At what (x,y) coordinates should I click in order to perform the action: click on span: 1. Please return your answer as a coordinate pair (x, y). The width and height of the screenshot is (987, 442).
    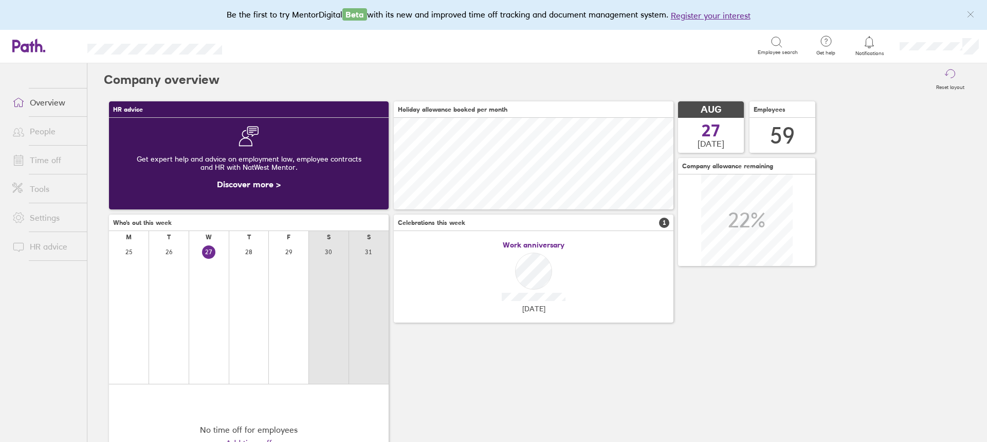
    Looking at the image, I should click on (664, 223).